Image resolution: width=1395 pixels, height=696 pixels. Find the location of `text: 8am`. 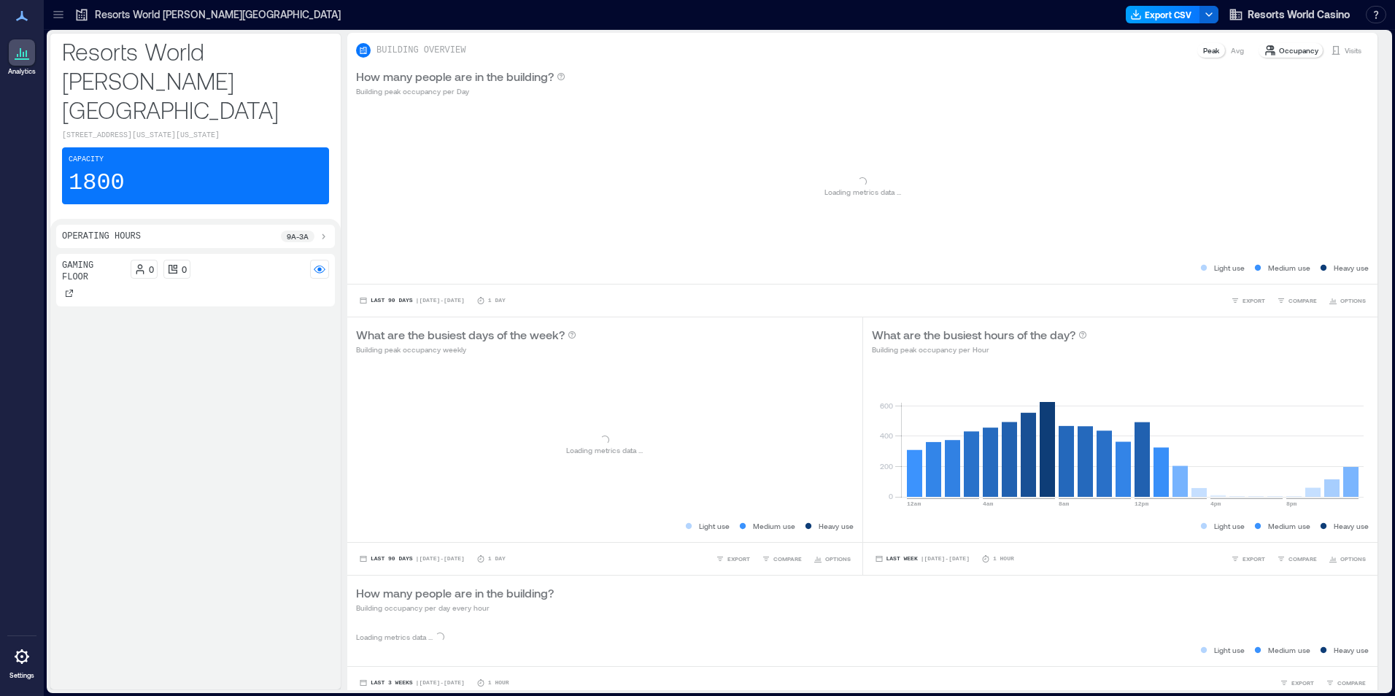

text: 8am is located at coordinates (1064, 503).